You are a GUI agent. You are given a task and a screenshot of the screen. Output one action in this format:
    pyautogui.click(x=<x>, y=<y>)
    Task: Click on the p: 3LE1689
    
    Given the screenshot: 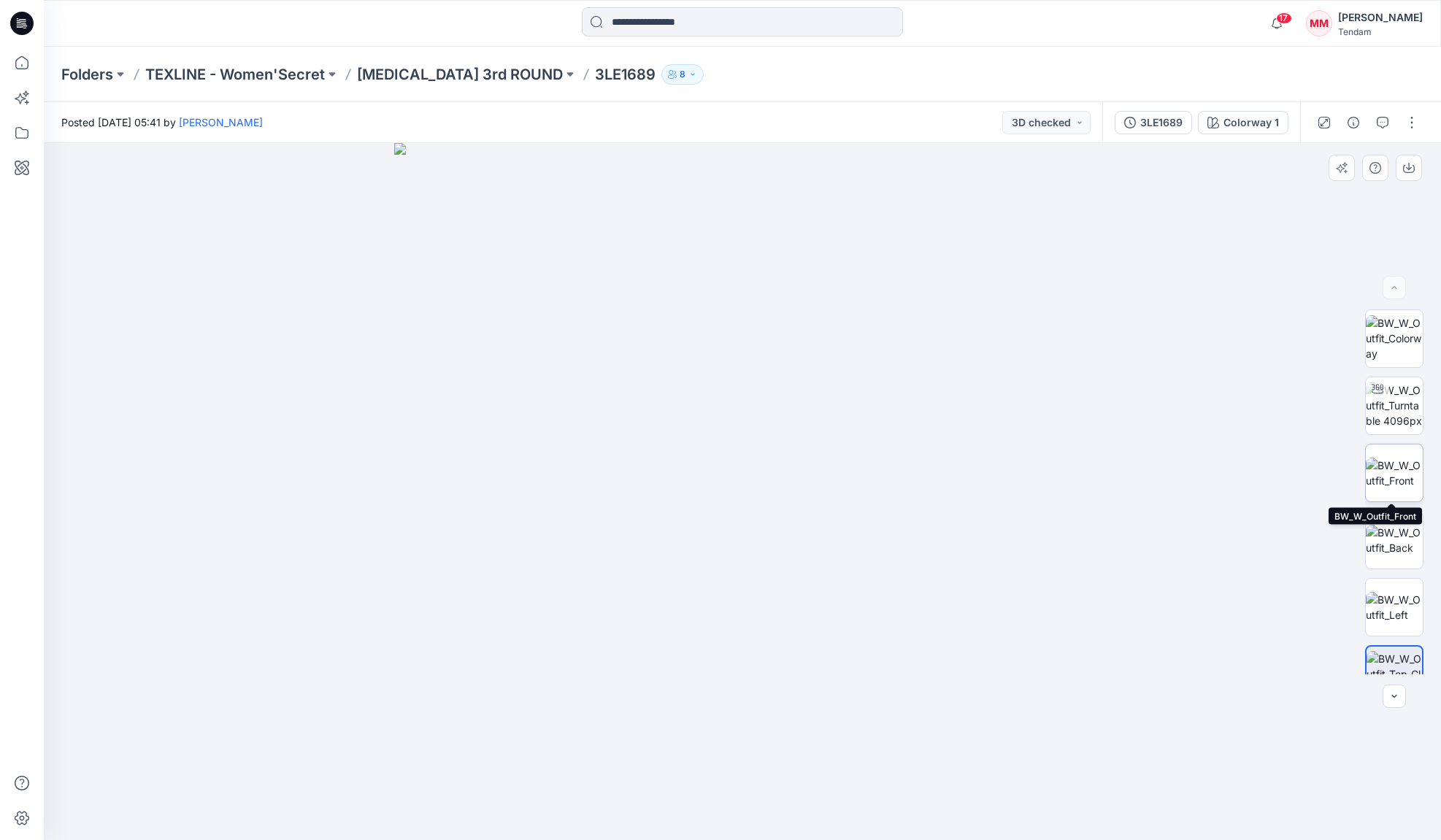 What is the action you would take?
    pyautogui.click(x=625, y=75)
    